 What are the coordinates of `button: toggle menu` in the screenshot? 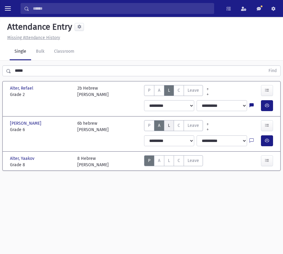 It's located at (8, 8).